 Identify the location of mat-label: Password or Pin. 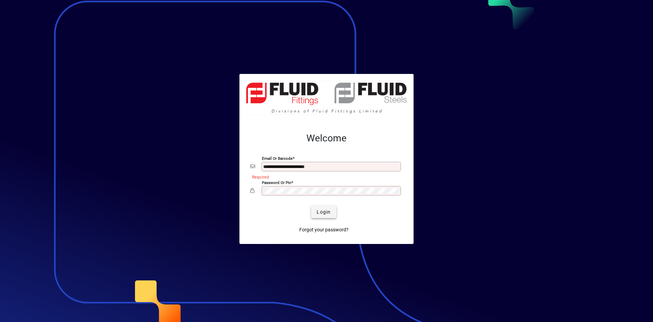
(277, 182).